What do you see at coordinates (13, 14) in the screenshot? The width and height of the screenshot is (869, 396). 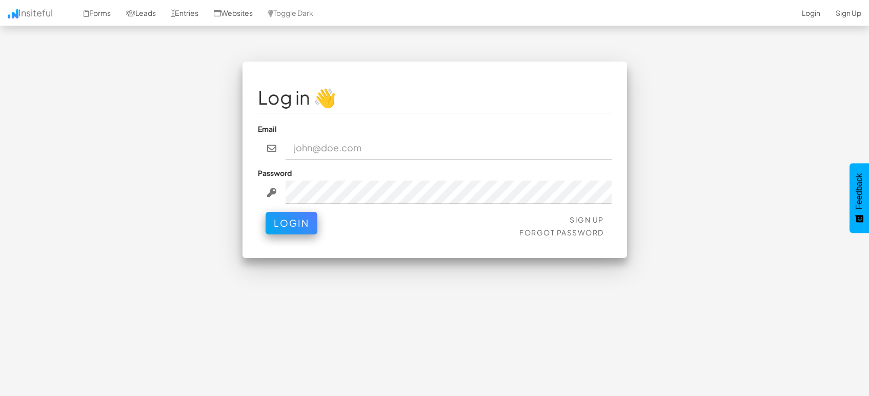 I see `img: icon.png` at bounding box center [13, 14].